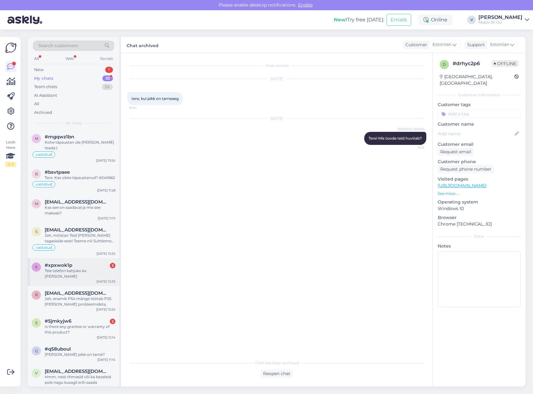 Image resolution: width=533 pixels, height=394 pixels. I want to click on p: See more ..., so click(479, 194).